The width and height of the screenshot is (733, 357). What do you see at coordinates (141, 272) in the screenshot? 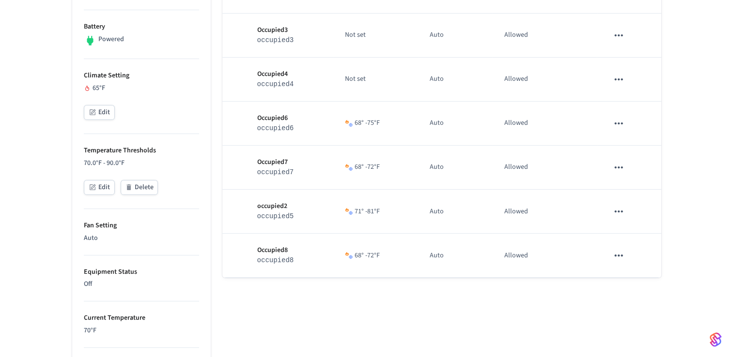
I see `p: Equipment Status` at bounding box center [141, 272].